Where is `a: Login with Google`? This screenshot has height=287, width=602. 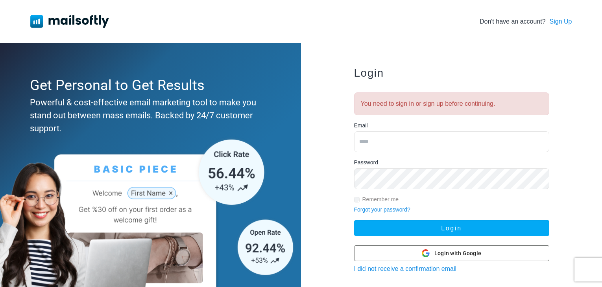
a: Login with Google is located at coordinates (452, 253).